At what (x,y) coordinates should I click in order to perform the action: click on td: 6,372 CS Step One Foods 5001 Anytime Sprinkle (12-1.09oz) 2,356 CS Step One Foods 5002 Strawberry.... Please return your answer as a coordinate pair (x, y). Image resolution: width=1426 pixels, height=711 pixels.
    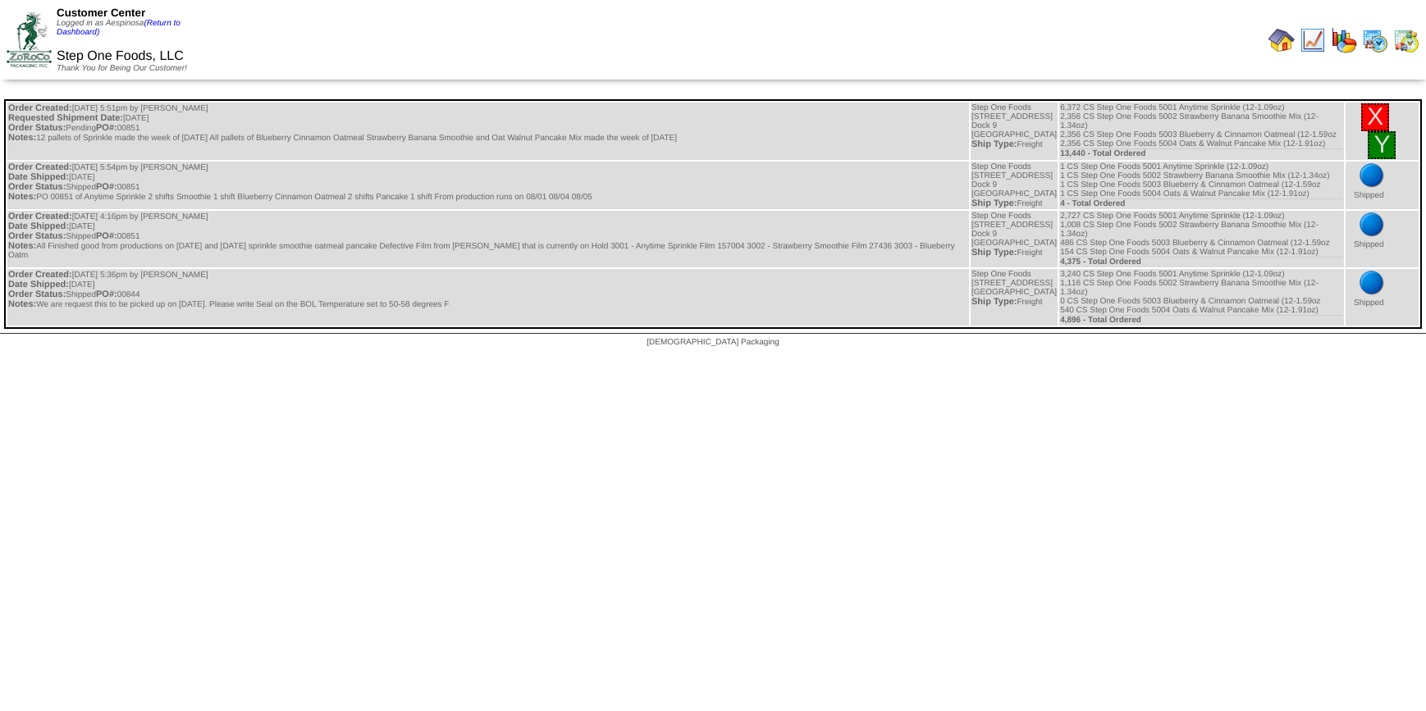
    Looking at the image, I should click on (1201, 131).